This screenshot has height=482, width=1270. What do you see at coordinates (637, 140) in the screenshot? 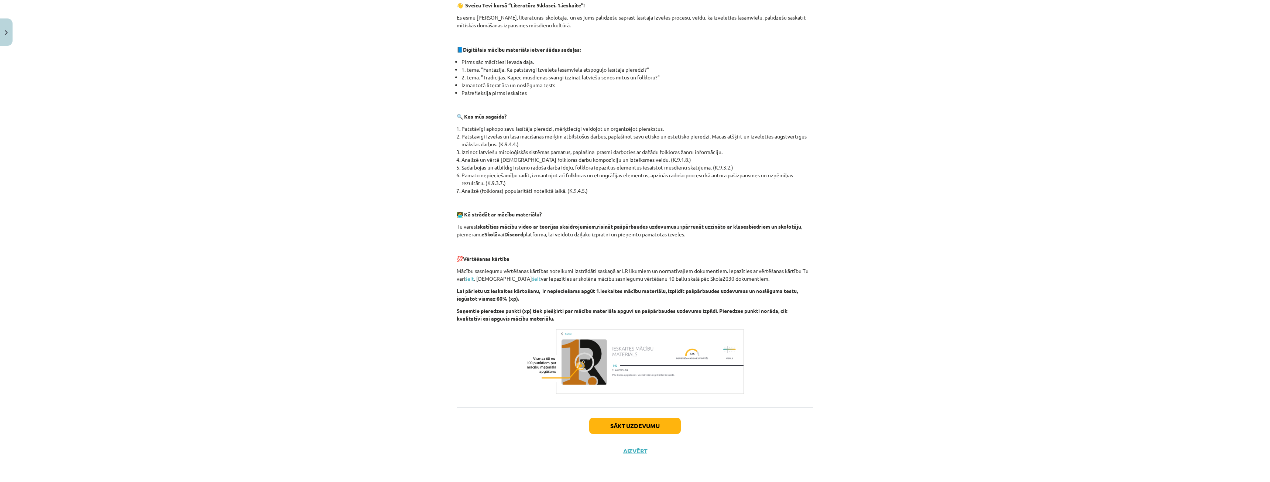
I see `li: Patstāvīgi izvēlas un lasa mācīšanās mērķim atbilstošus darbus, paplašinot savu ētisko un estētis...` at bounding box center [637, 140].